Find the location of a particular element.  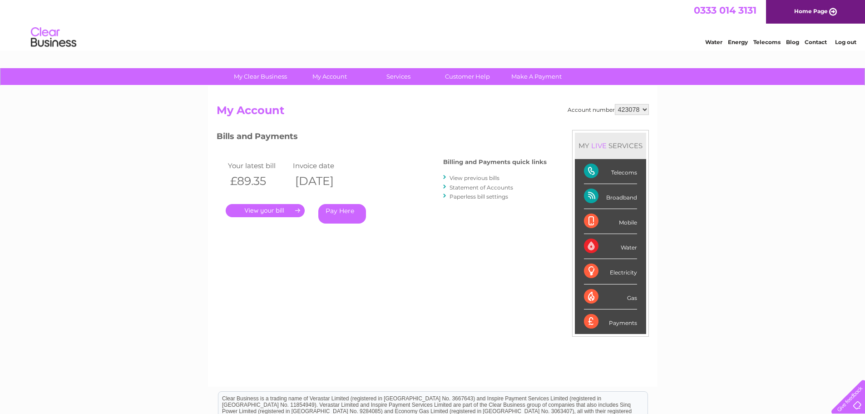

div: Account number is located at coordinates (608, 109).